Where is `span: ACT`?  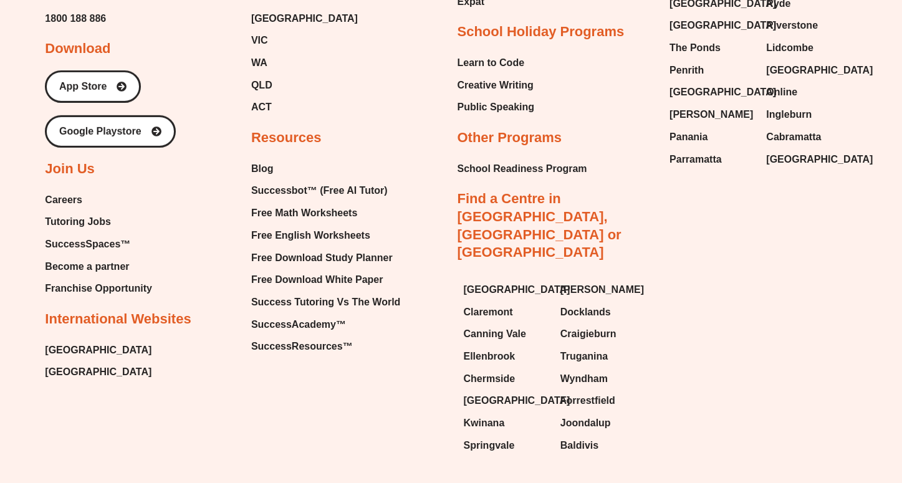
span: ACT is located at coordinates (261, 107).